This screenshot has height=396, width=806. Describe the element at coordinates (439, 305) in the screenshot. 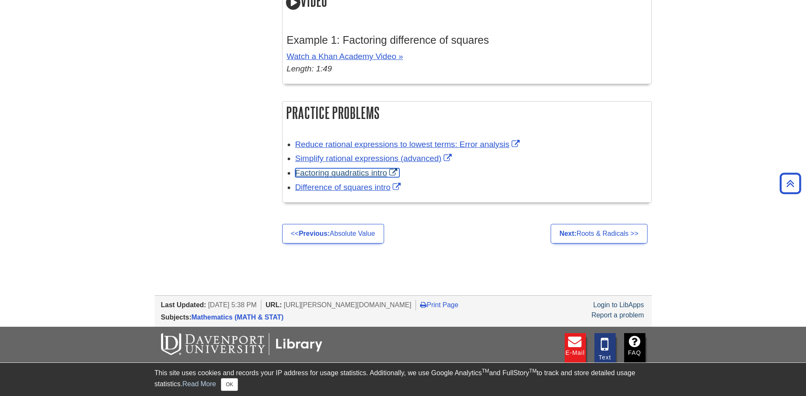

I see `a: Print Page` at that location.